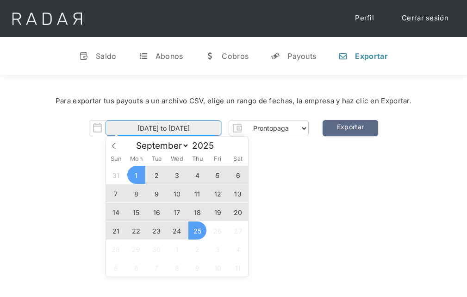 The width and height of the screenshot is (467, 297). I want to click on span: October 6, 2025, so click(136, 267).